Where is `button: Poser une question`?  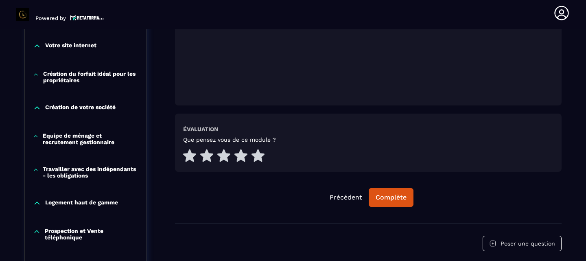 button: Poser une question is located at coordinates (522, 243).